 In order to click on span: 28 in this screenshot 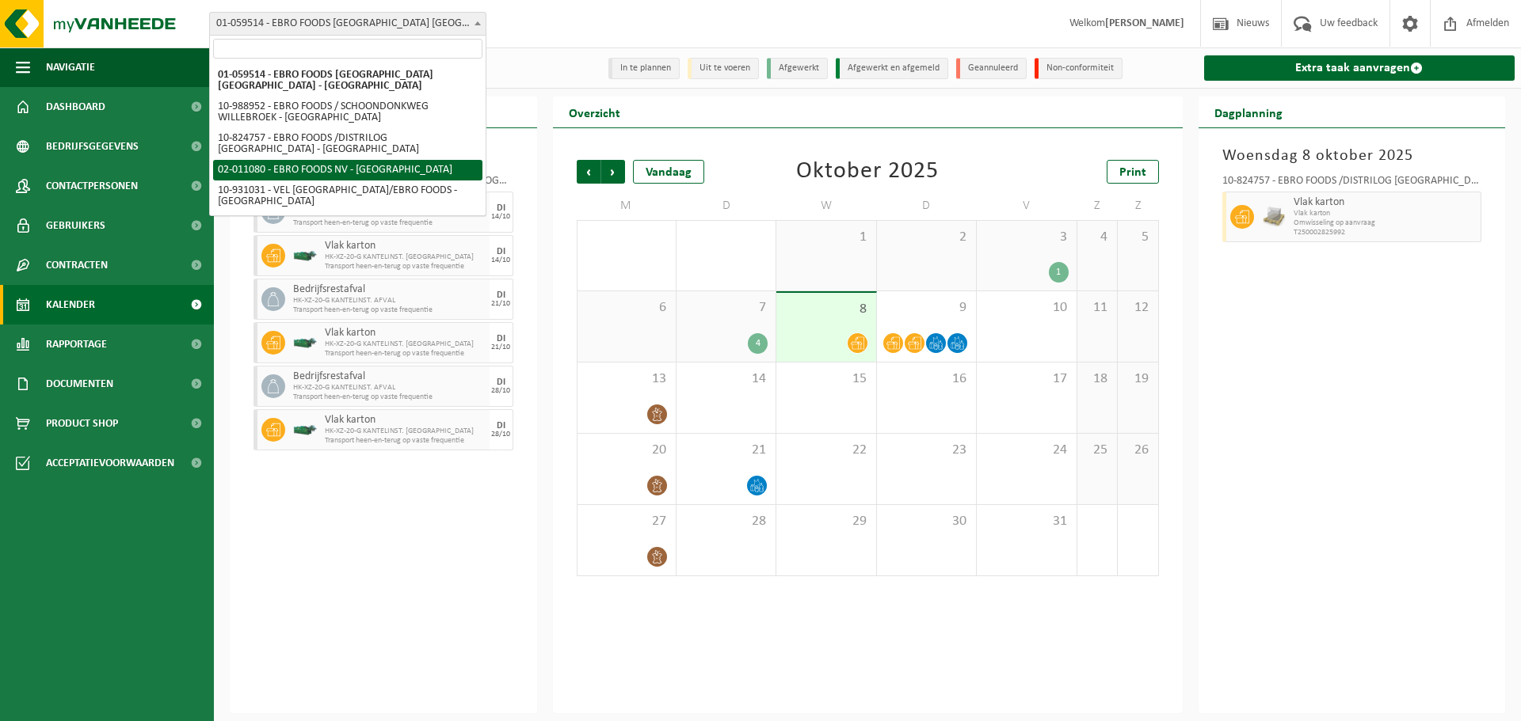, I will do `click(725, 522)`.